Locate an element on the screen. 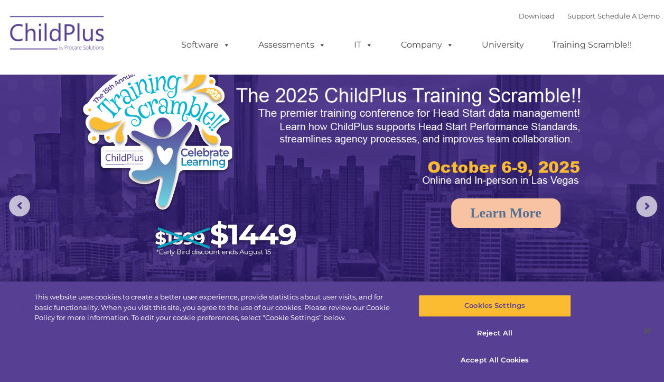  a: Support is located at coordinates (581, 16).